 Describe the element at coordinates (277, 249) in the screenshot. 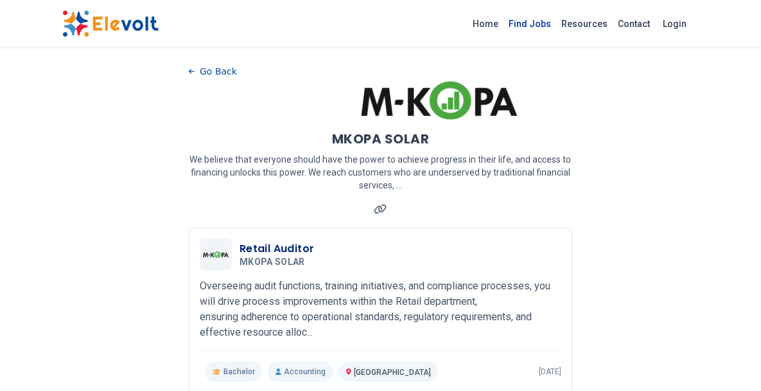

I see `h3: Retail Auditor` at that location.